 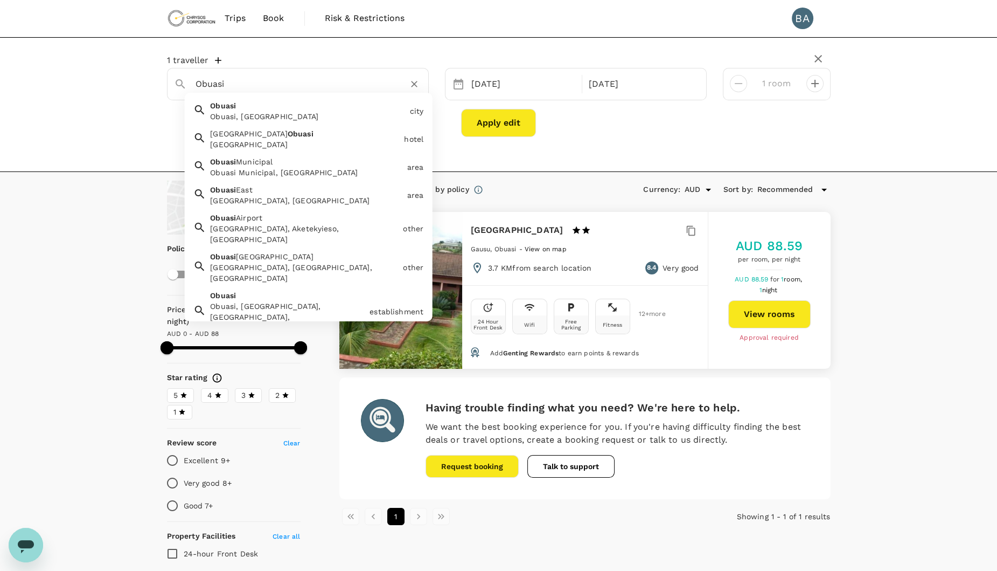 What do you see at coordinates (769, 314) in the screenshot?
I see `button: View rooms` at bounding box center [769, 314].